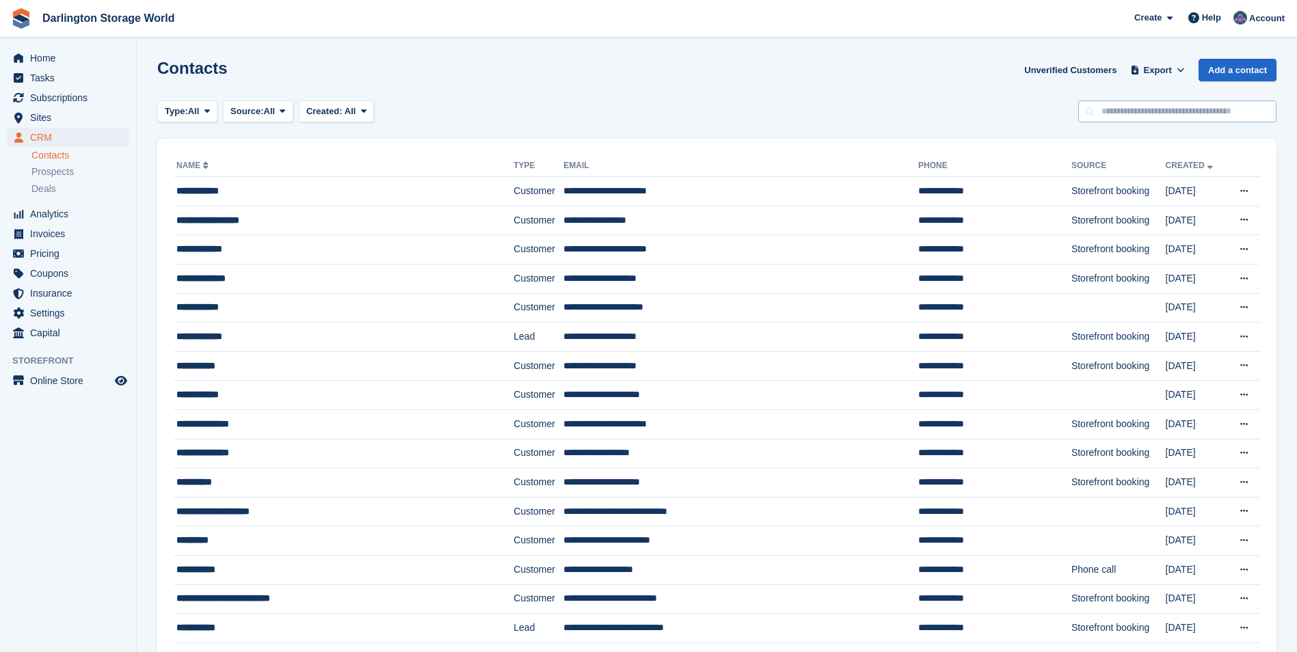 This screenshot has height=652, width=1297. I want to click on span: Type:, so click(176, 111).